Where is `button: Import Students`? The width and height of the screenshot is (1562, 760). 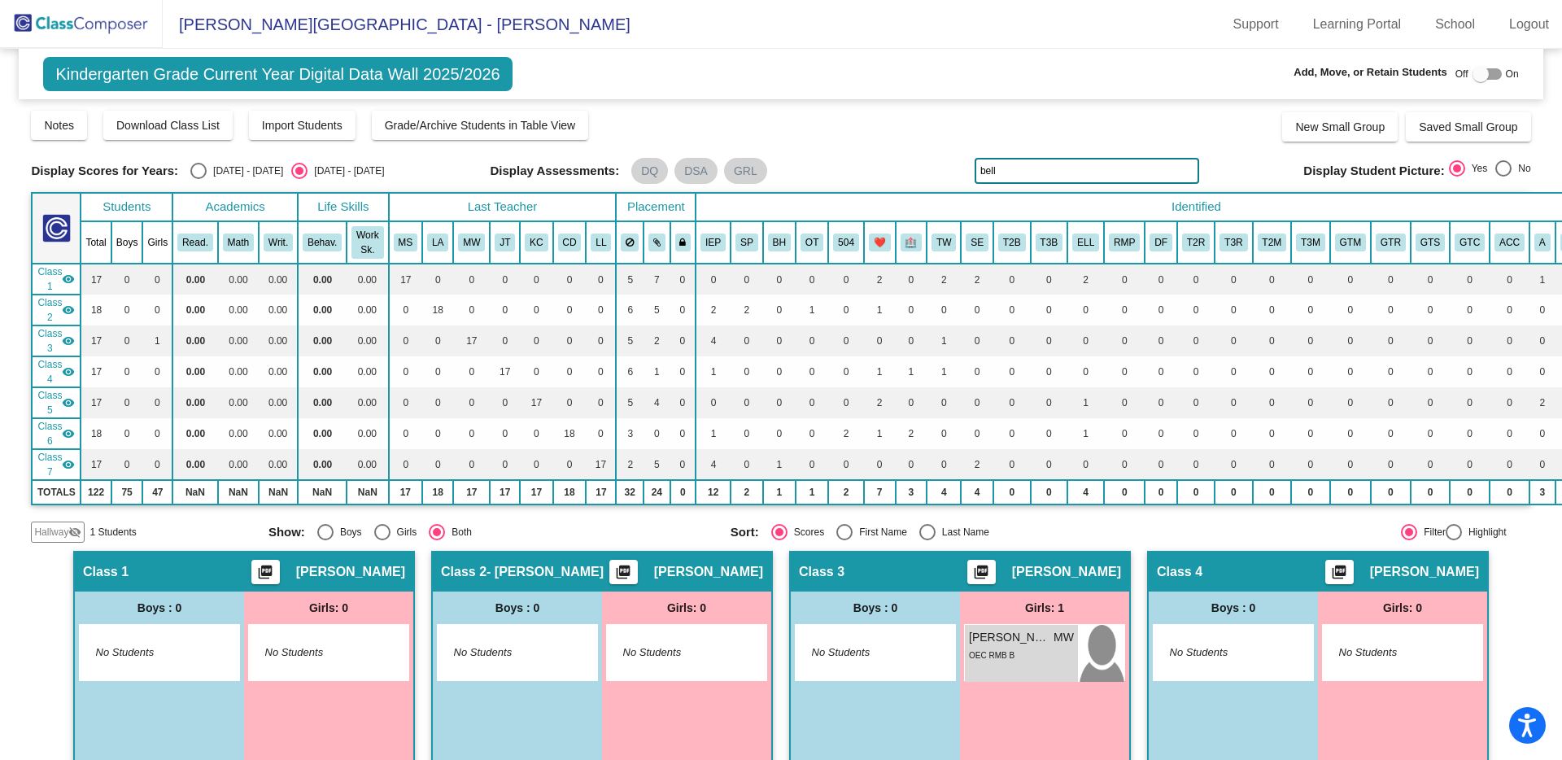
button: Import Students is located at coordinates (302, 125).